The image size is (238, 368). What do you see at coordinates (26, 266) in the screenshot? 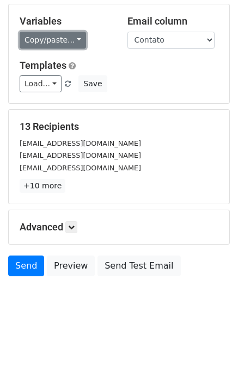
I see `a: Send` at bounding box center [26, 266].